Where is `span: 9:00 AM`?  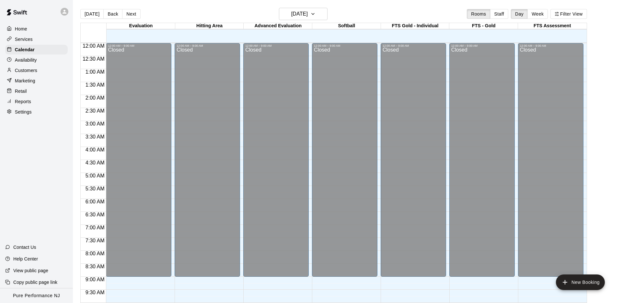
span: 9:00 AM is located at coordinates (95, 279).